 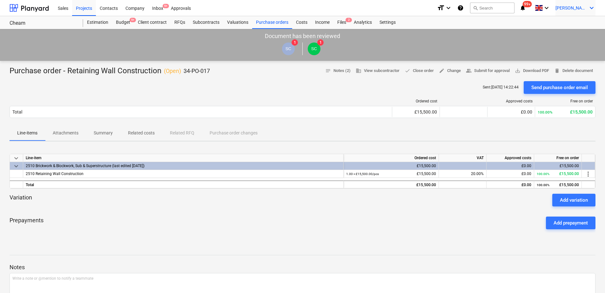 What do you see at coordinates (338, 71) in the screenshot?
I see `button: Notes (2)` at bounding box center [338, 71].